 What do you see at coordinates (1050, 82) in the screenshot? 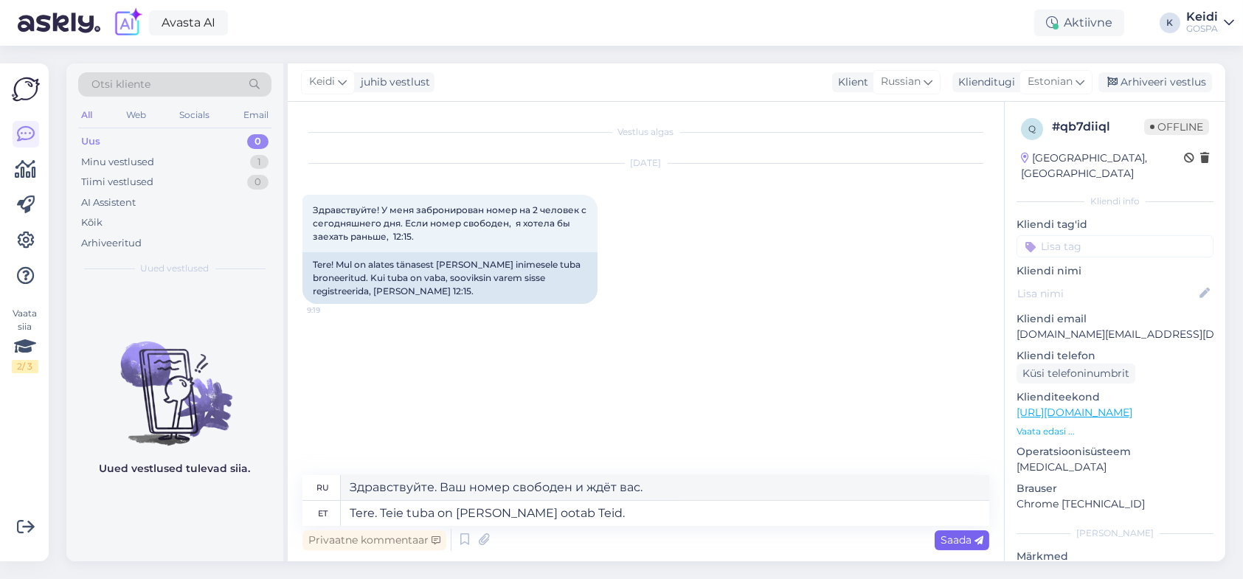
I see `span: Estonian` at bounding box center [1050, 82].